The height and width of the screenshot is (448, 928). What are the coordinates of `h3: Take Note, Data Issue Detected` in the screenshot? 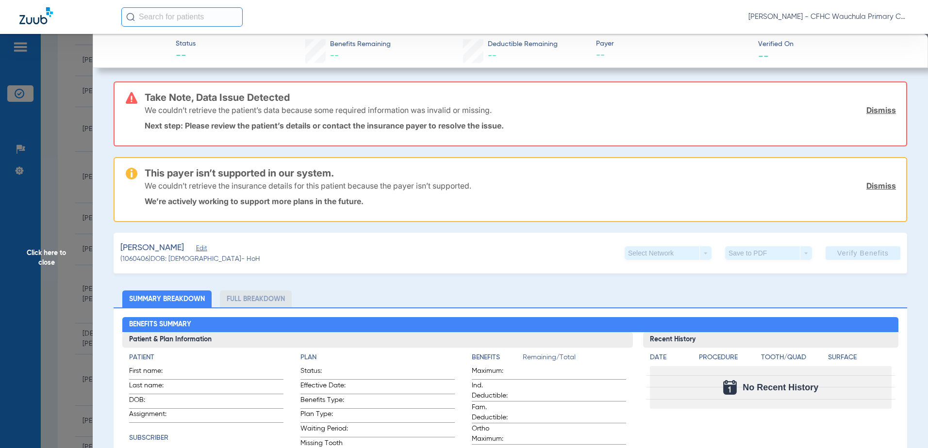 It's located at (520, 98).